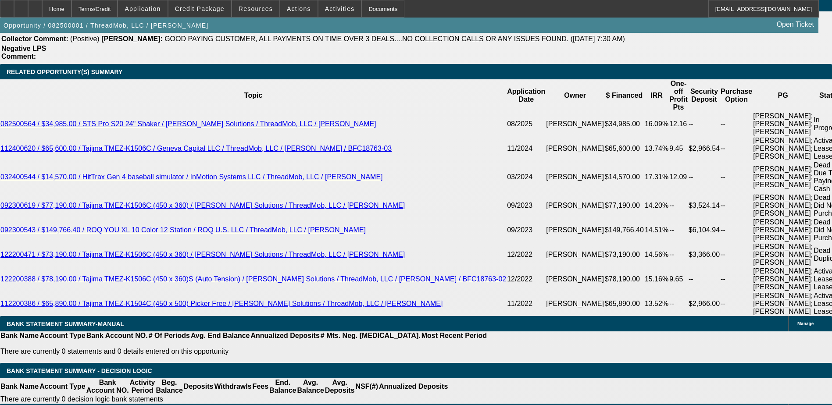  What do you see at coordinates (657, 206) in the screenshot?
I see `td: 14.20%` at bounding box center [657, 206].